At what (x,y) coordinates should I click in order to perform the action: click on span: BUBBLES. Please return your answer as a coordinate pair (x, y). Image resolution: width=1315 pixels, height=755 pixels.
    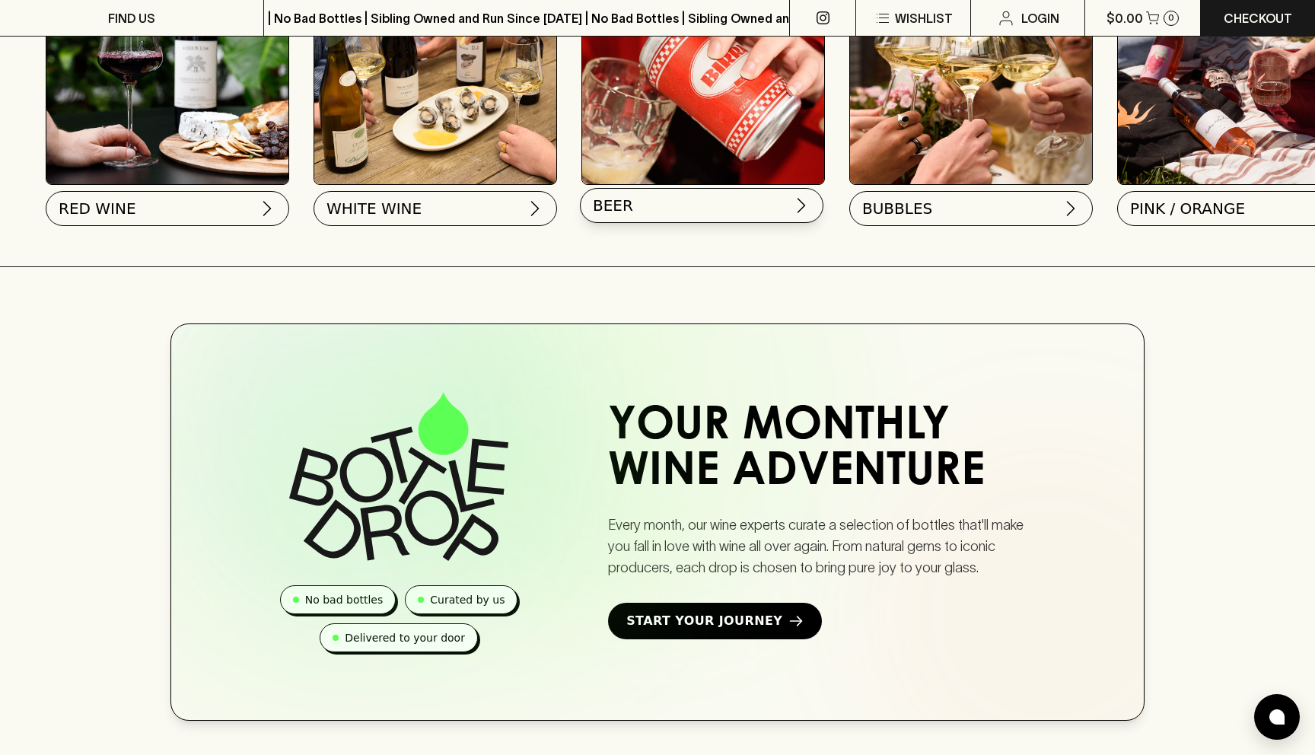
    Looking at the image, I should click on (897, 208).